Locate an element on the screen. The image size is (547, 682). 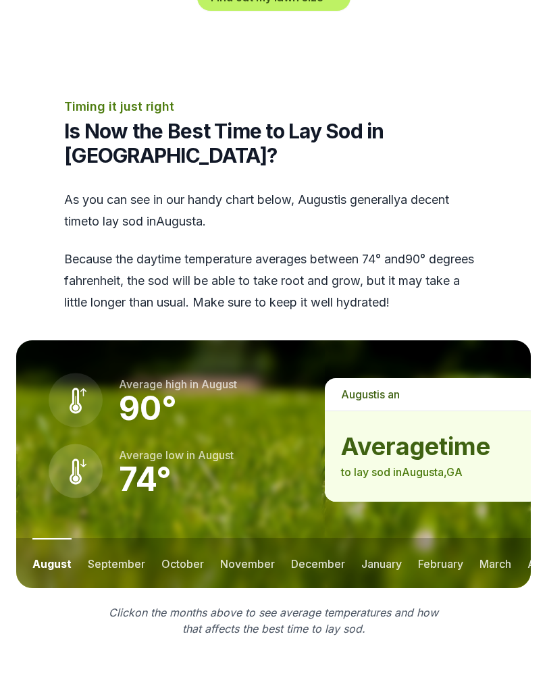
div: As you can see in our handy chart below, is generally a decent time to lay sod in Augusta . is located at coordinates (273, 251).